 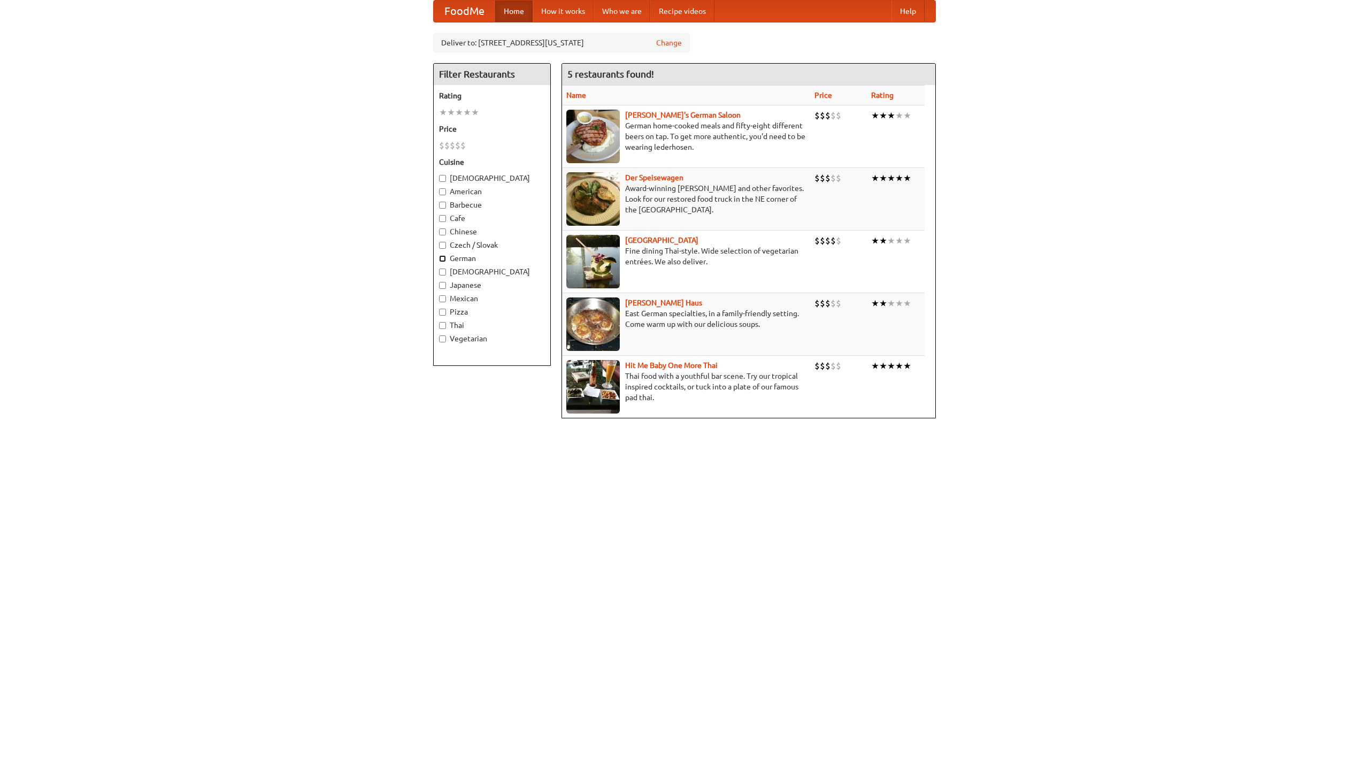 I want to click on b: Der Speisewagen, so click(x=654, y=178).